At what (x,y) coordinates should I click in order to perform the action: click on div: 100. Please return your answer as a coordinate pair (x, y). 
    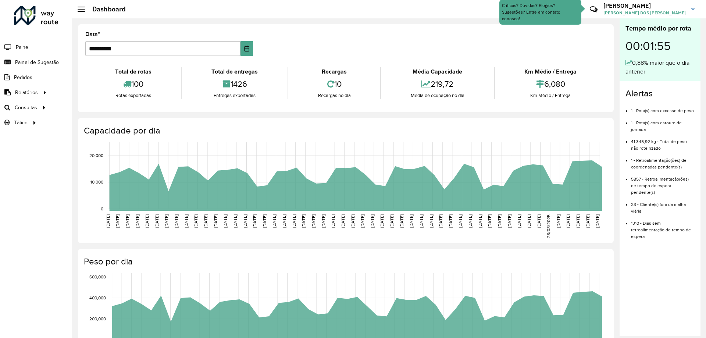
    Looking at the image, I should click on (133, 84).